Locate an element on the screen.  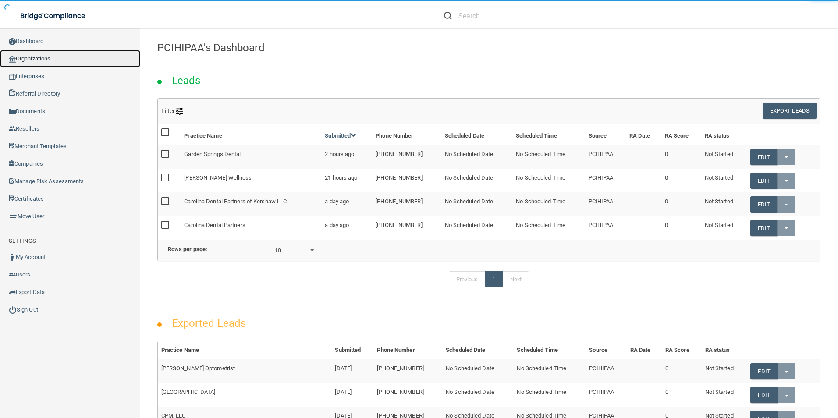
h2: Exported Leads is located at coordinates (209, 323).